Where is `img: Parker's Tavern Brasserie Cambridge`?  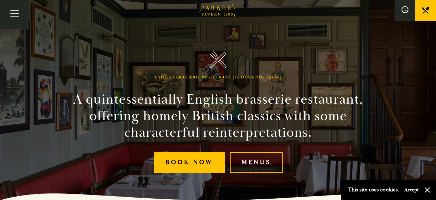
img: Parker's Tavern Brasserie Cambridge is located at coordinates (218, 59).